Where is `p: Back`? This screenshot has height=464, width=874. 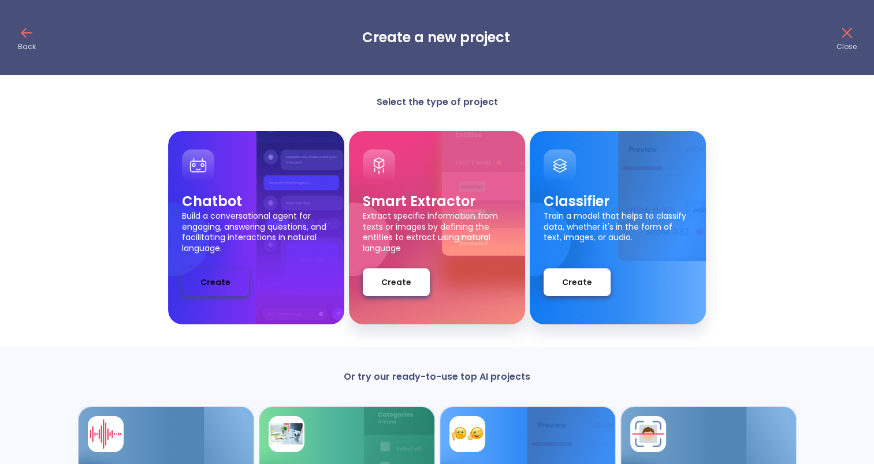 p: Back is located at coordinates (27, 47).